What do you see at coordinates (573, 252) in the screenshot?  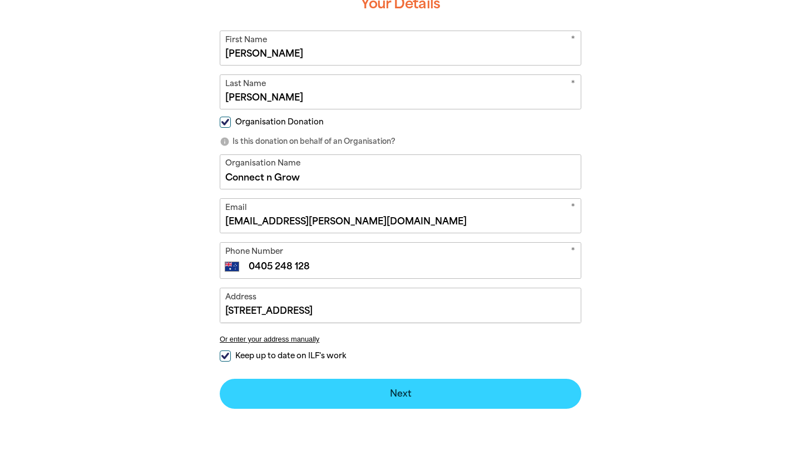 I see `i: Required` at bounding box center [573, 252].